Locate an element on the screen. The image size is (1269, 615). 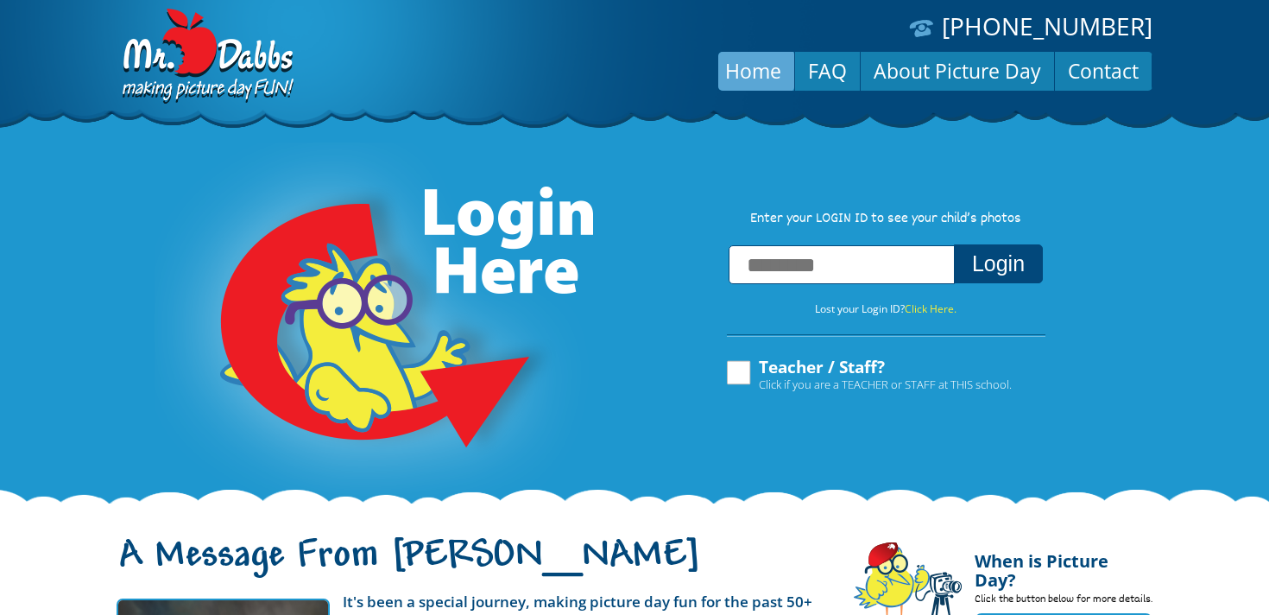
a: FAQ is located at coordinates (827, 71).